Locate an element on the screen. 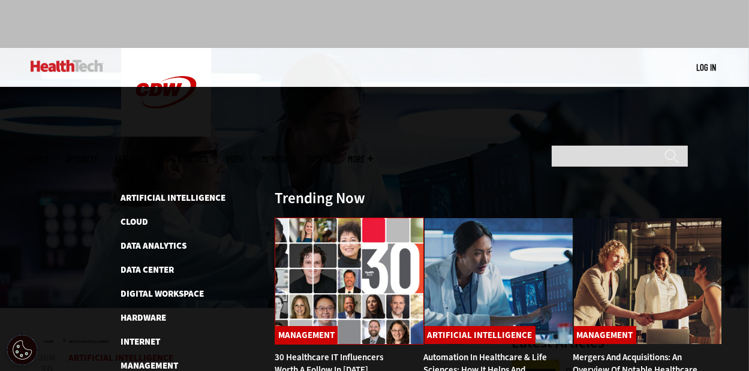 The width and height of the screenshot is (749, 371). h3: Trending Now is located at coordinates (319, 198).